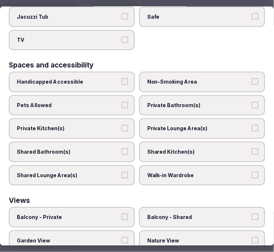 This screenshot has width=274, height=252. What do you see at coordinates (68, 217) in the screenshot?
I see `span: Balcony - Private` at bounding box center [68, 217].